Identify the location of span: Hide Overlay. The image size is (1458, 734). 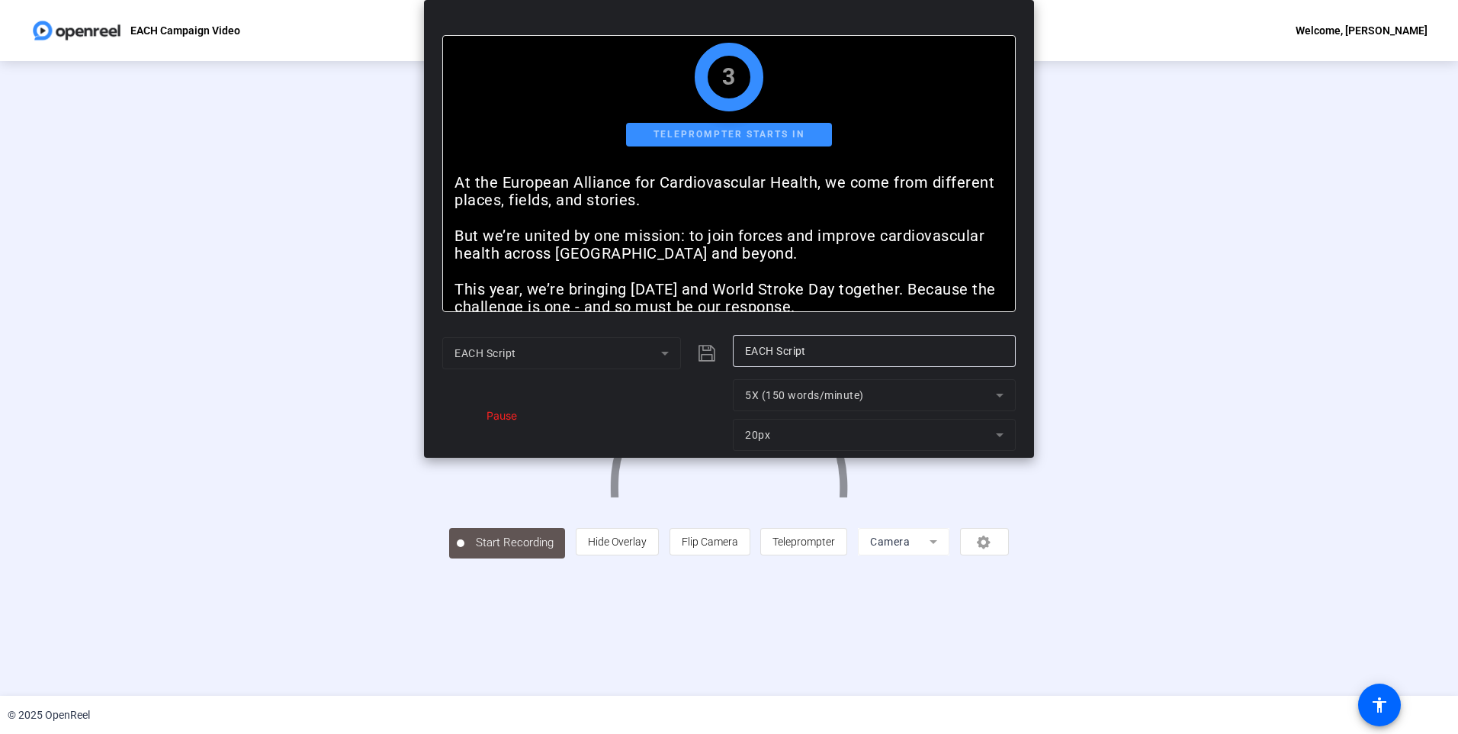
(617, 541).